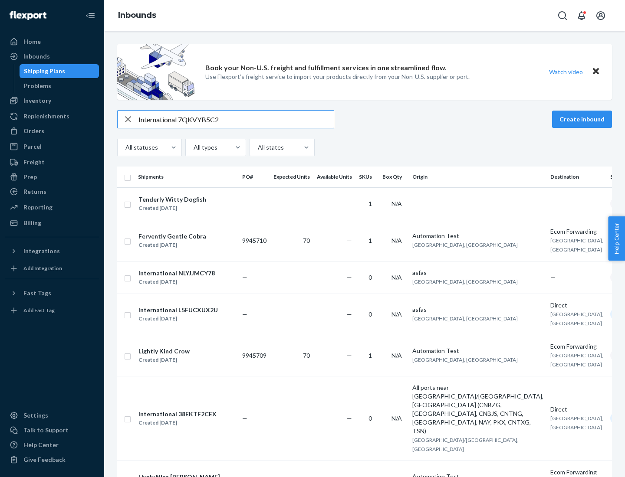  Describe the element at coordinates (52, 42) in the screenshot. I see `a: Home` at that location.